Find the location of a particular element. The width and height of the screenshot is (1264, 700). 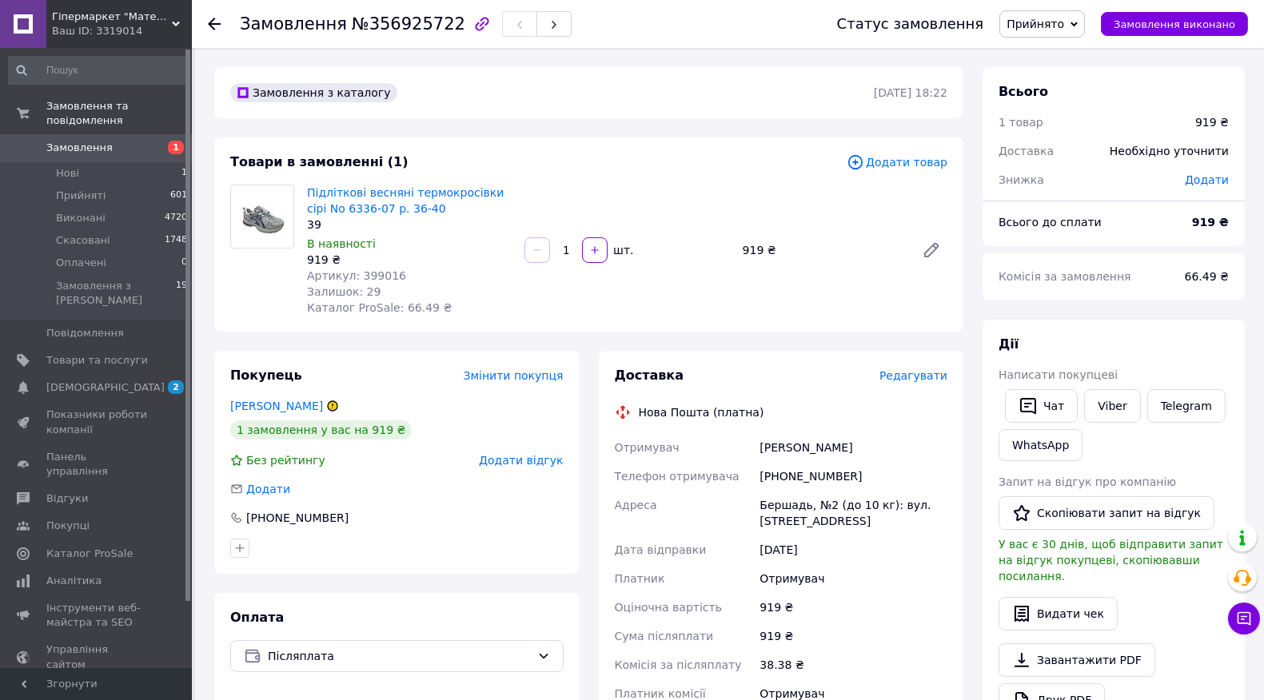

span: Редагувати is located at coordinates (913, 376).